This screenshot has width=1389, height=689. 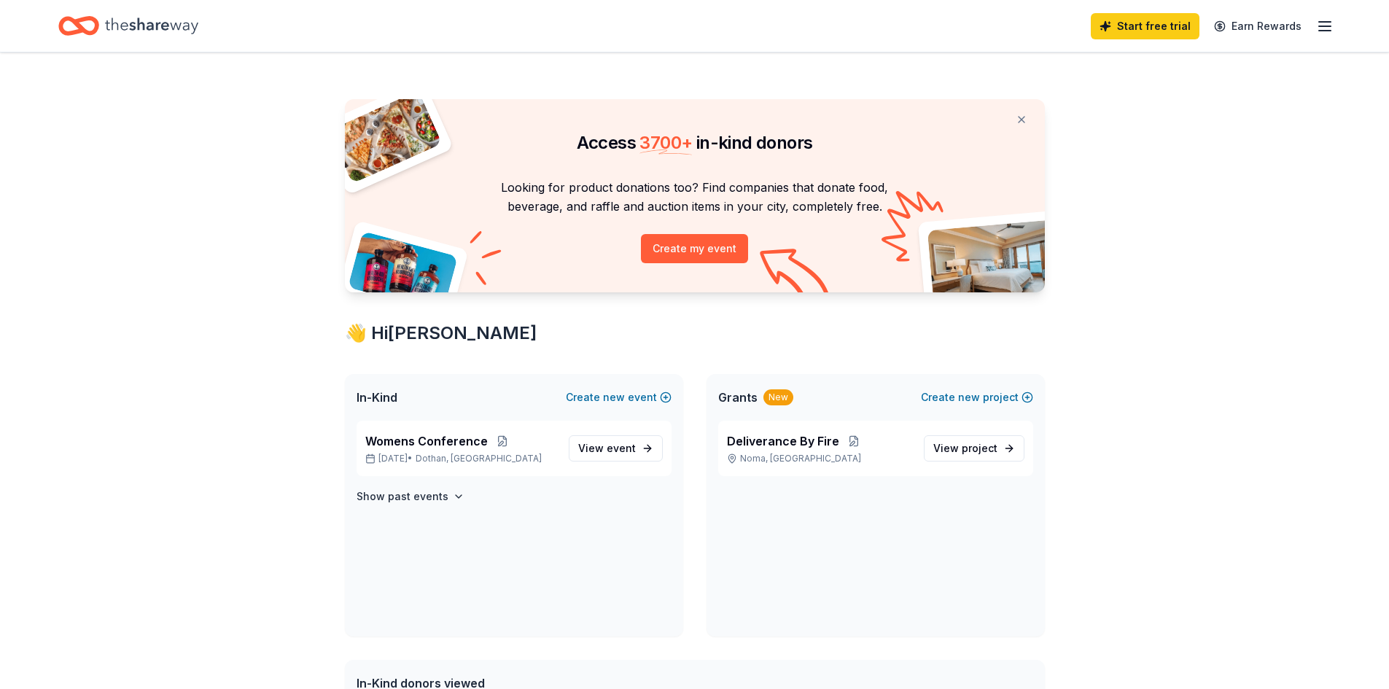 I want to click on h4: Show past events, so click(x=403, y=497).